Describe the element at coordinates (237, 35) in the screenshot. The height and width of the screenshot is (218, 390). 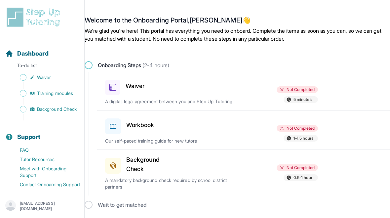
I see `p: We're glad you're here! This portal has everything you need to onboard. Complete the items as soo...` at that location.